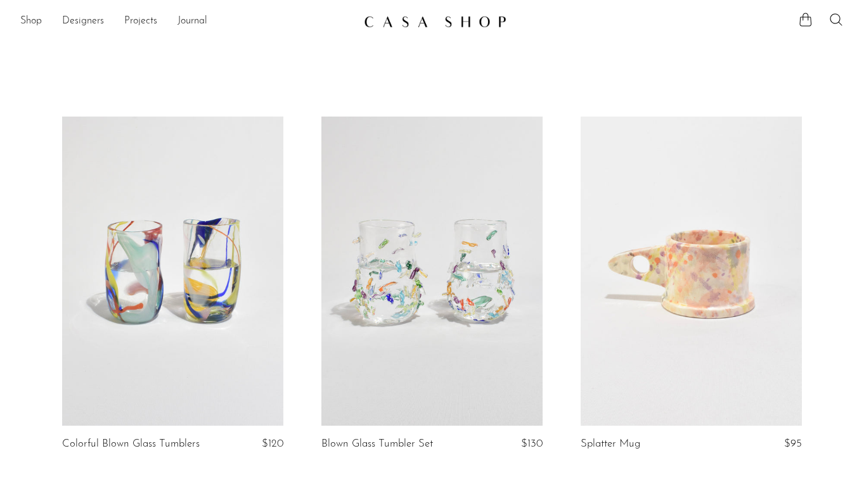 The width and height of the screenshot is (864, 477). Describe the element at coordinates (131, 444) in the screenshot. I see `a: Colorful Blown Glass Tumblers` at that location.